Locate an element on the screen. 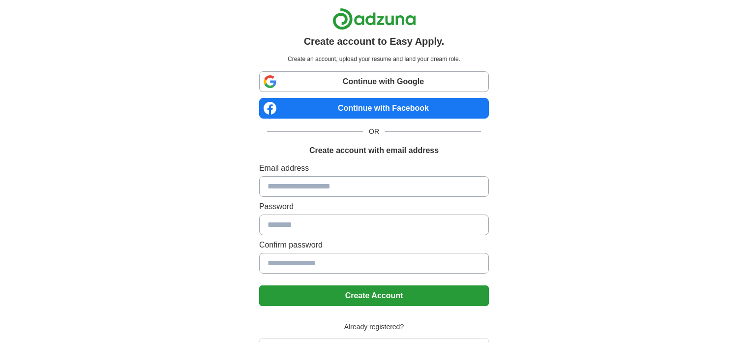  label: Password is located at coordinates (374, 206).